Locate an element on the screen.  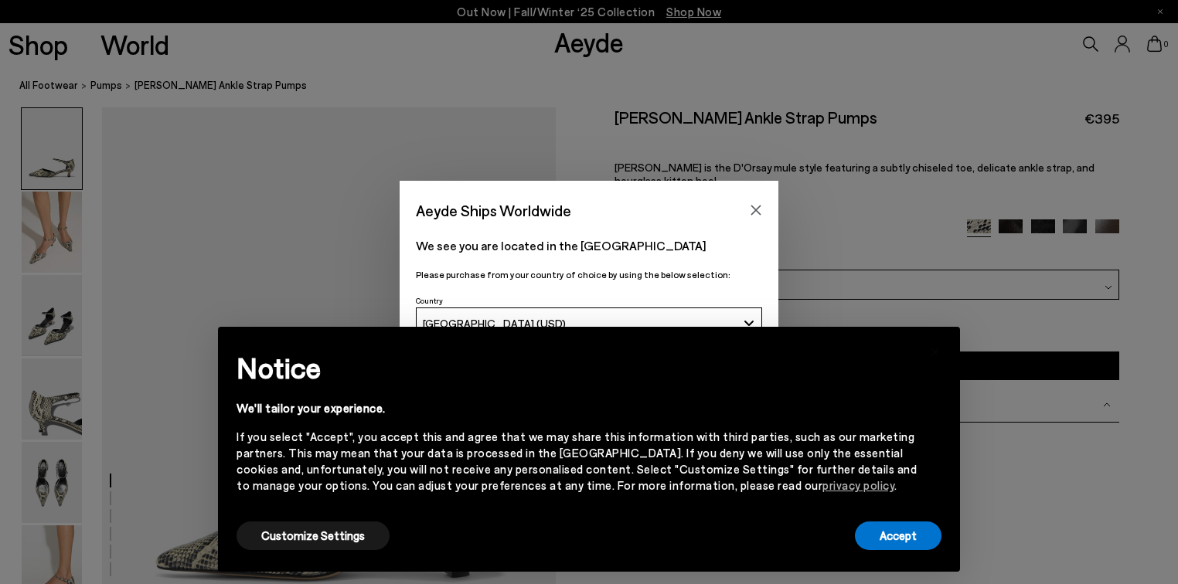
span: Country is located at coordinates (429, 301).